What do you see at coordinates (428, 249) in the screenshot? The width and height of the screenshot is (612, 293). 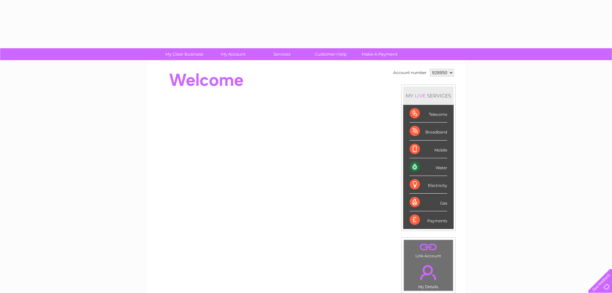 I see `td: Link Account` at bounding box center [428, 249].